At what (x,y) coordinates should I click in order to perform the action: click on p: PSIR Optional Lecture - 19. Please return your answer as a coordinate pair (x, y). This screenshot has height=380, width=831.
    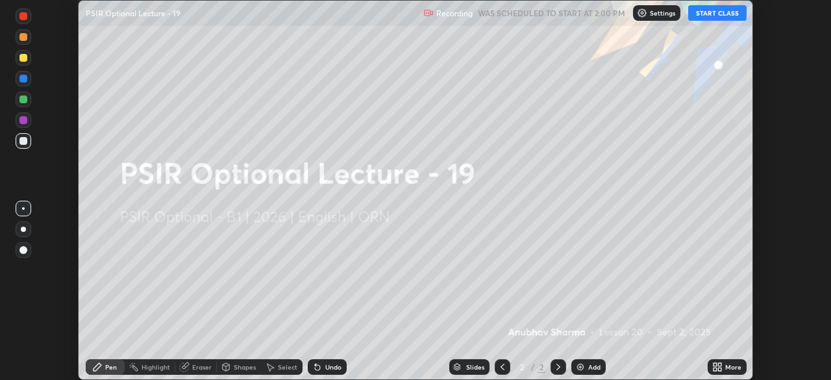
    Looking at the image, I should click on (133, 13).